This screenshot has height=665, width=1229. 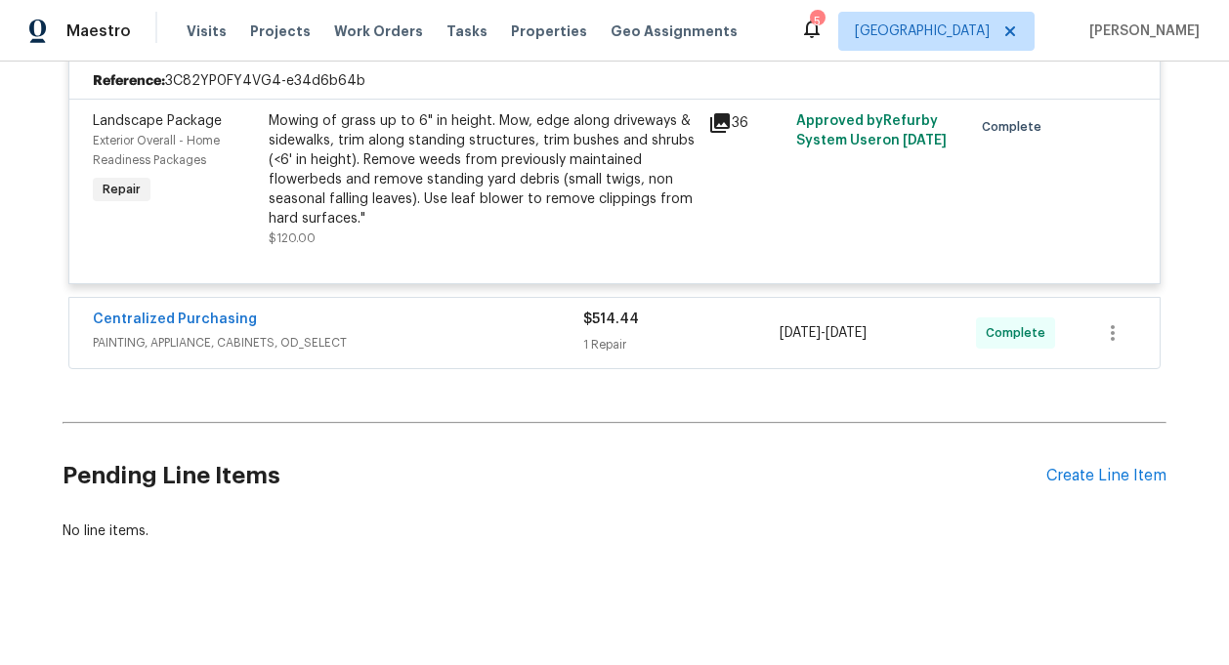 What do you see at coordinates (554, 476) in the screenshot?
I see `h2: Pending Line Items` at bounding box center [554, 476].